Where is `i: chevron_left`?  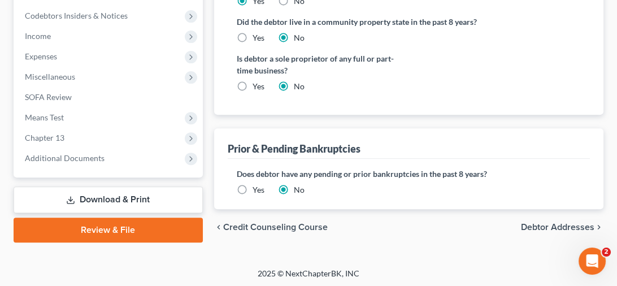
i: chevron_left is located at coordinates (219, 227).